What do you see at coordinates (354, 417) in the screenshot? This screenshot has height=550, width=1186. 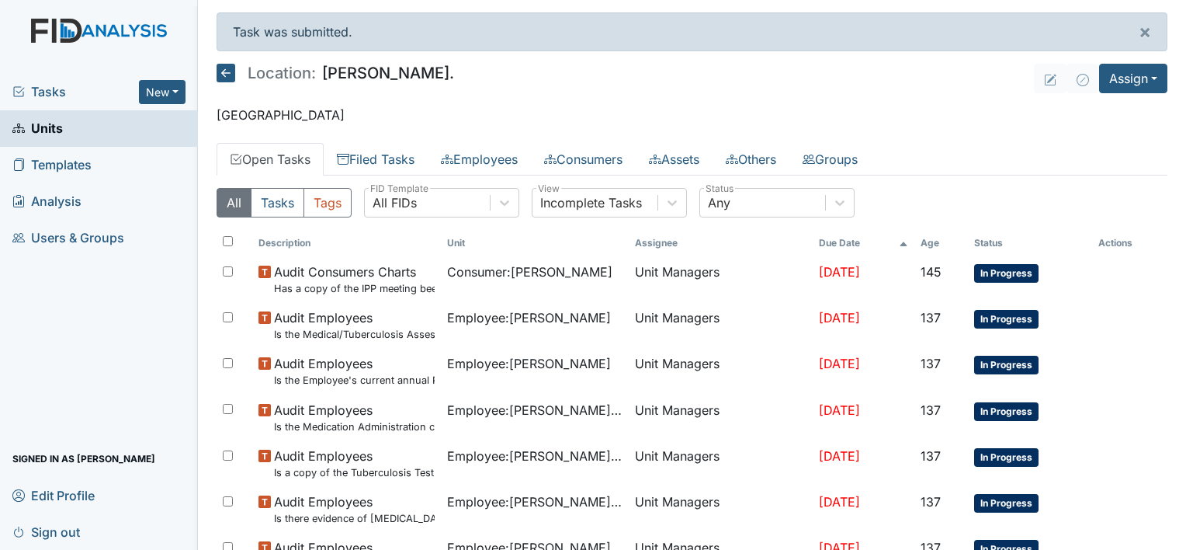 I see `span: Audit Employees Is the Medication Administration certificate found in the file?` at bounding box center [354, 417].